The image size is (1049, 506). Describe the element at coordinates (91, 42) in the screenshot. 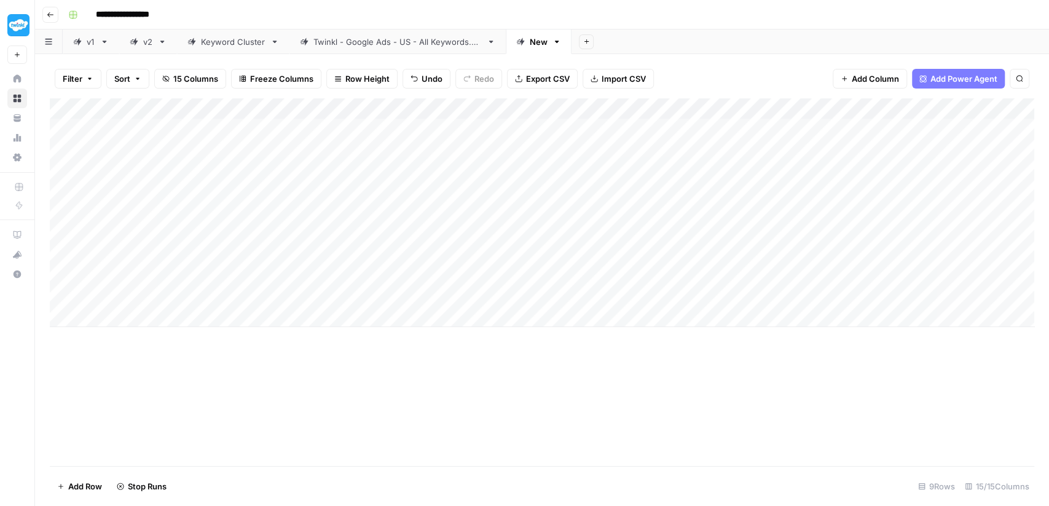

I see `a: v1` at that location.